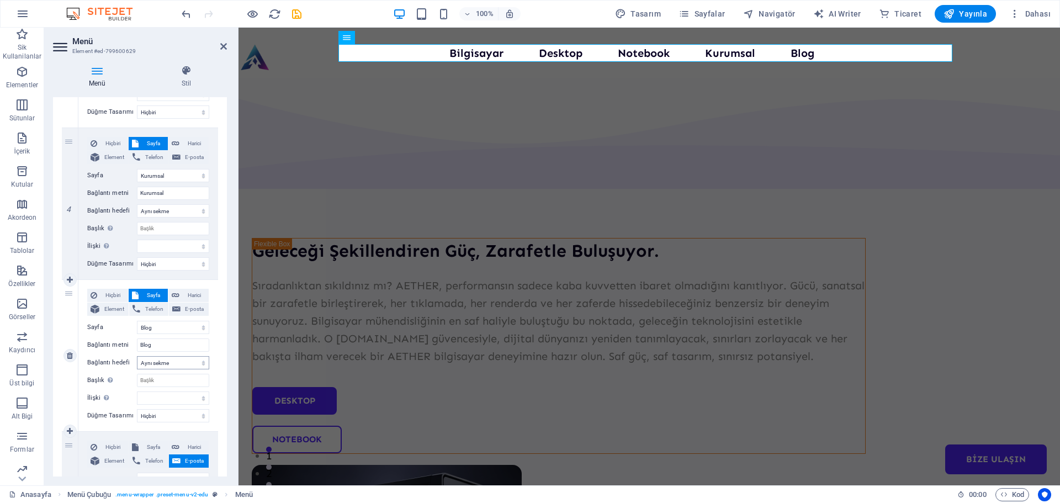  I want to click on h4: Stil, so click(186, 77).